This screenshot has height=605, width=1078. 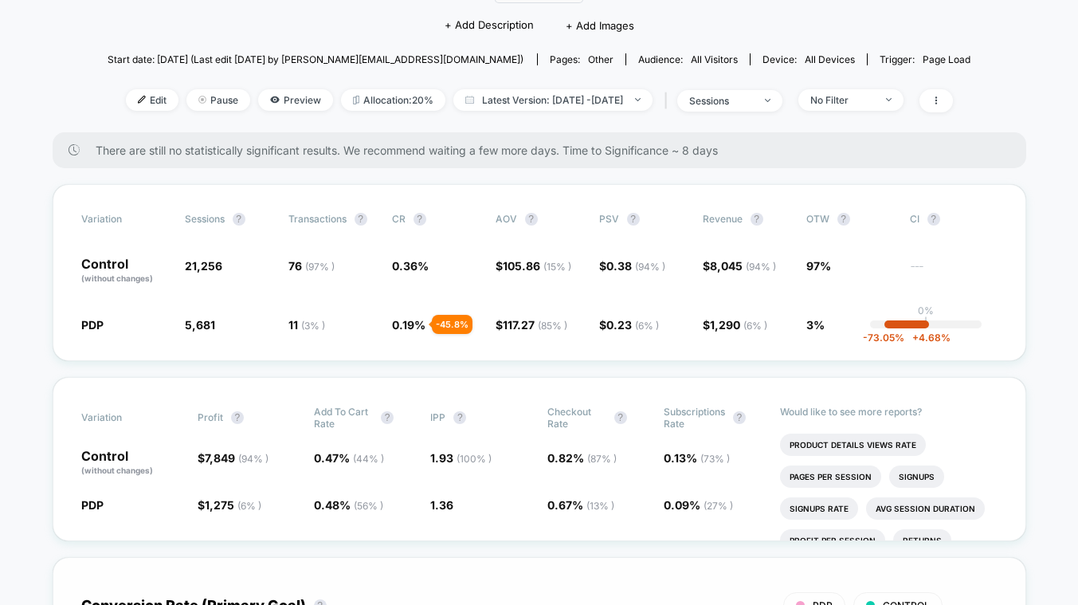 What do you see at coordinates (311, 265) in the screenshot?
I see `span: 76` at bounding box center [311, 265].